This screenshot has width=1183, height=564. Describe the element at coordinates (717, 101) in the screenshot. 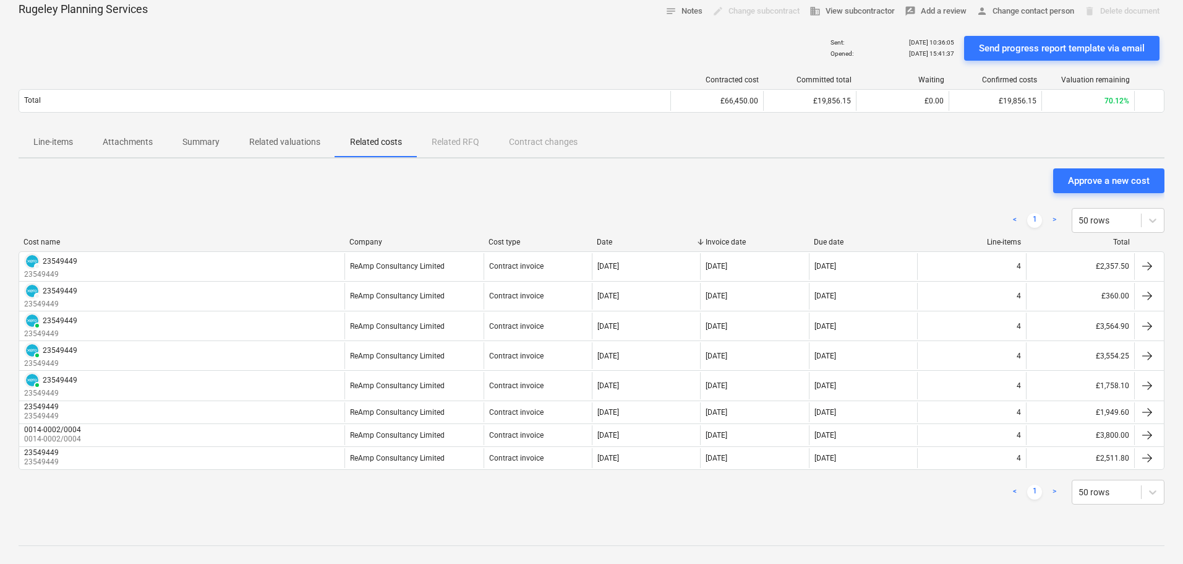

I see `div: £66,450.00` at that location.